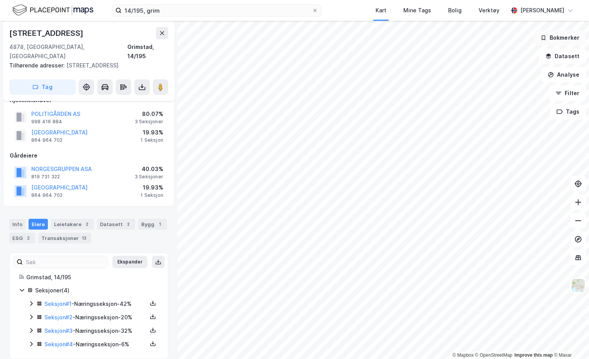 The height and width of the screenshot is (359, 589). What do you see at coordinates (58, 304) in the screenshot?
I see `a: Seksjon#1` at bounding box center [58, 304].